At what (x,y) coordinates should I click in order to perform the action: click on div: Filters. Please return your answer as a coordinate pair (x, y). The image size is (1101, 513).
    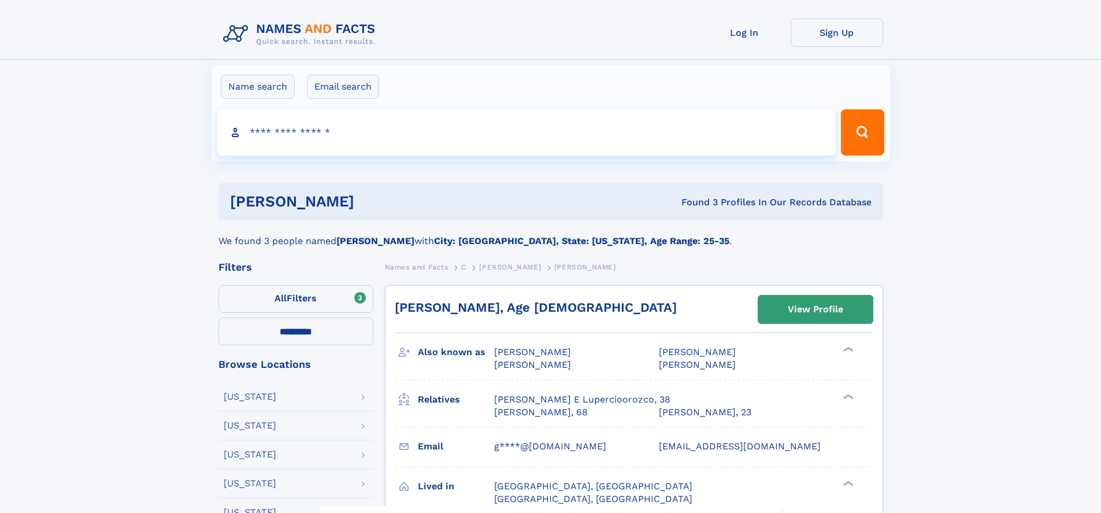
    Looking at the image, I should click on (296, 267).